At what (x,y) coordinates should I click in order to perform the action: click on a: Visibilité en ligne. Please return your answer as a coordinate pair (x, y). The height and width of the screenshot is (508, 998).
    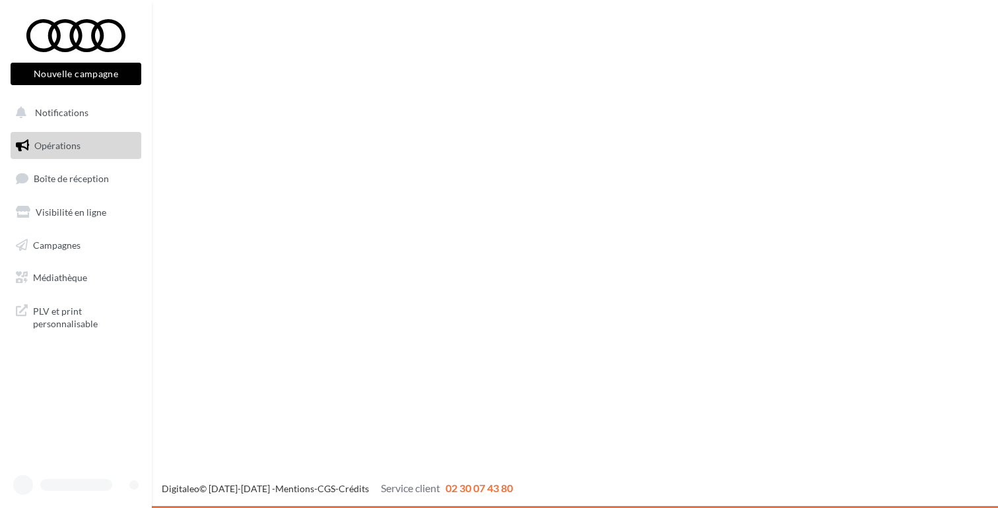
    Looking at the image, I should click on (76, 213).